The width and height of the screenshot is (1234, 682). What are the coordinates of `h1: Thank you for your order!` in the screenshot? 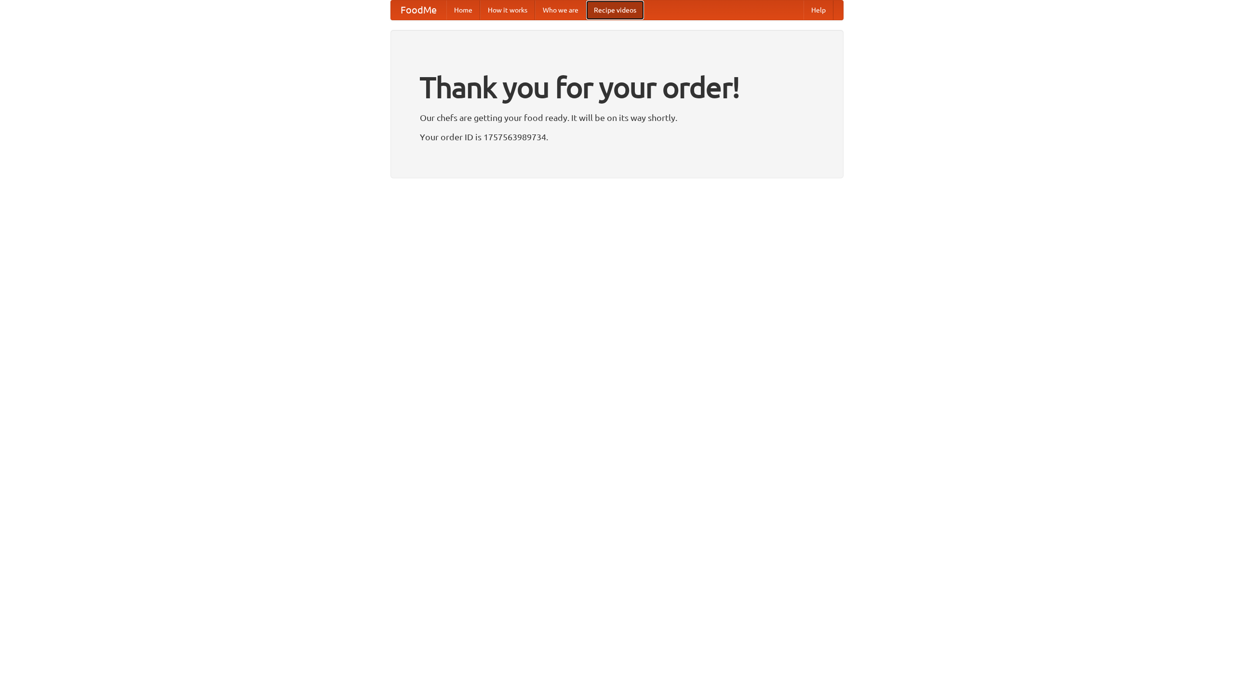 It's located at (617, 87).